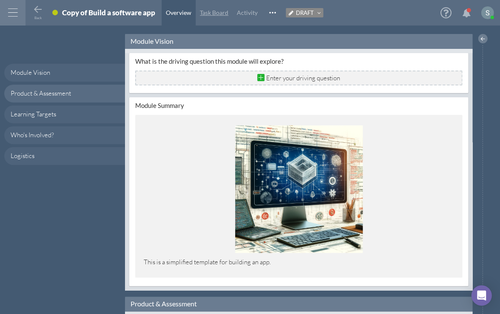  Describe the element at coordinates (298, 78) in the screenshot. I see `div: Enter your driving question` at that location.